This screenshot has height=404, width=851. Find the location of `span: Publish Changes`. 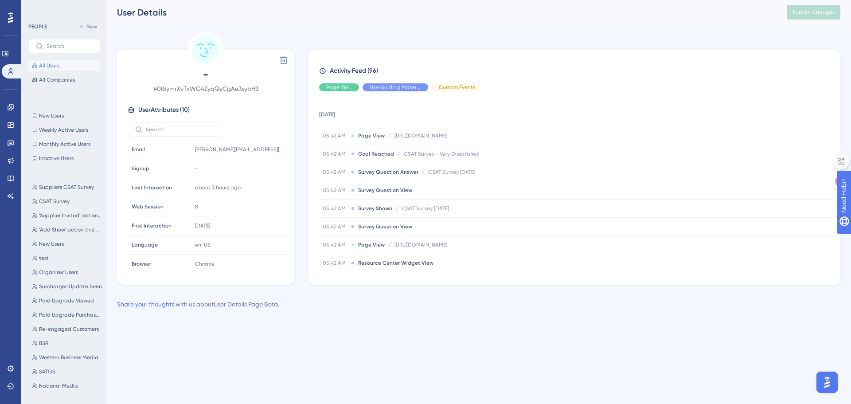

span: Publish Changes is located at coordinates (814, 12).